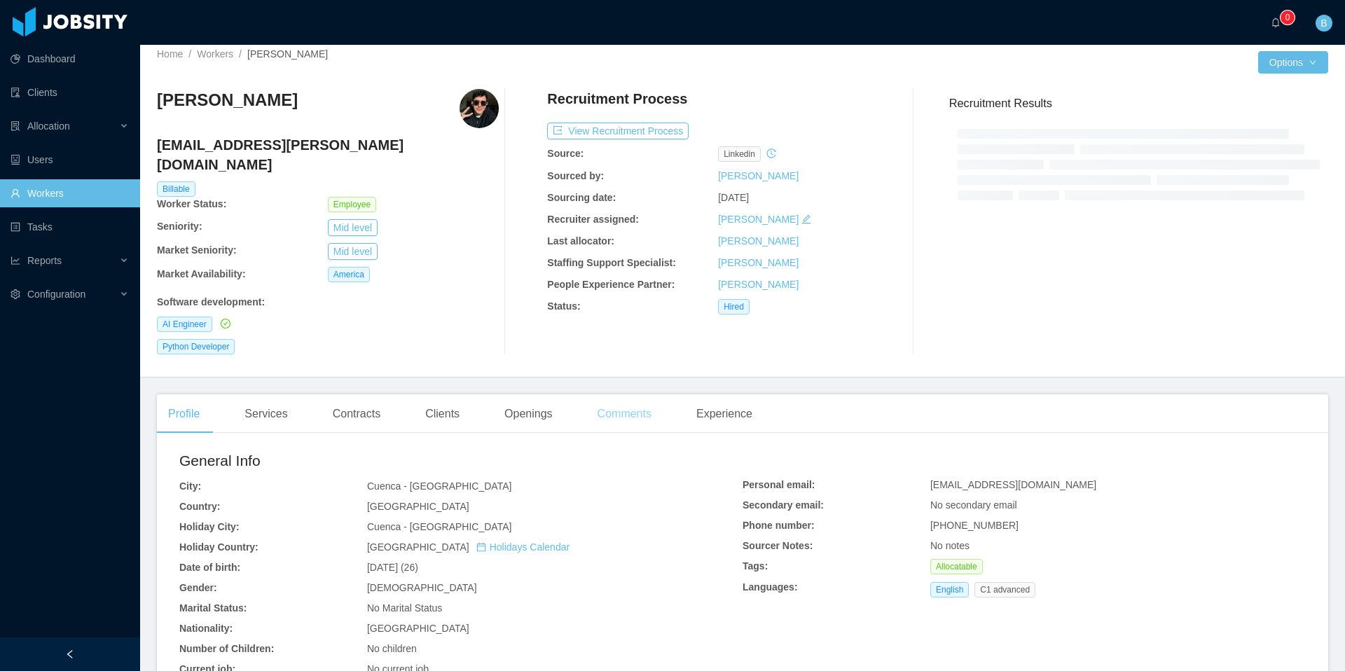  Describe the element at coordinates (1287, 18) in the screenshot. I see `sup: 0` at that location.